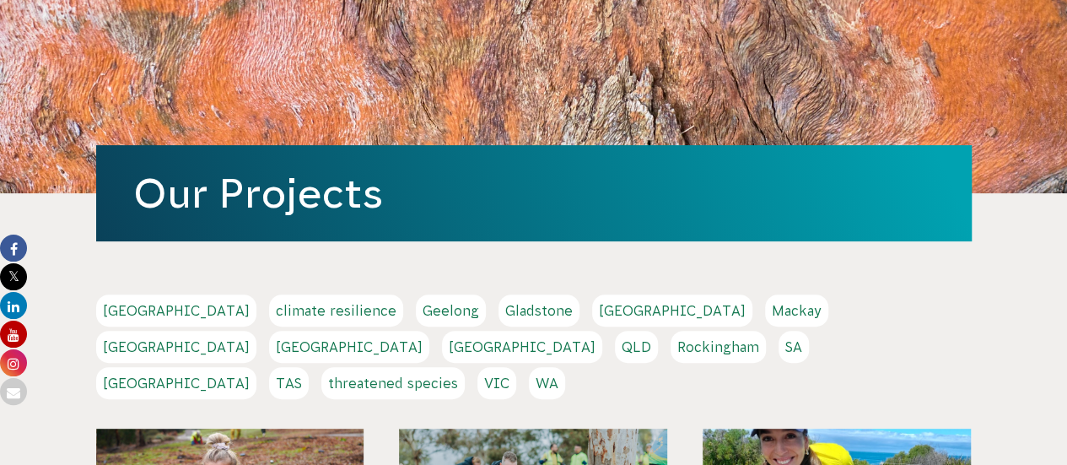 This screenshot has width=1067, height=465. I want to click on a: threatened species, so click(393, 383).